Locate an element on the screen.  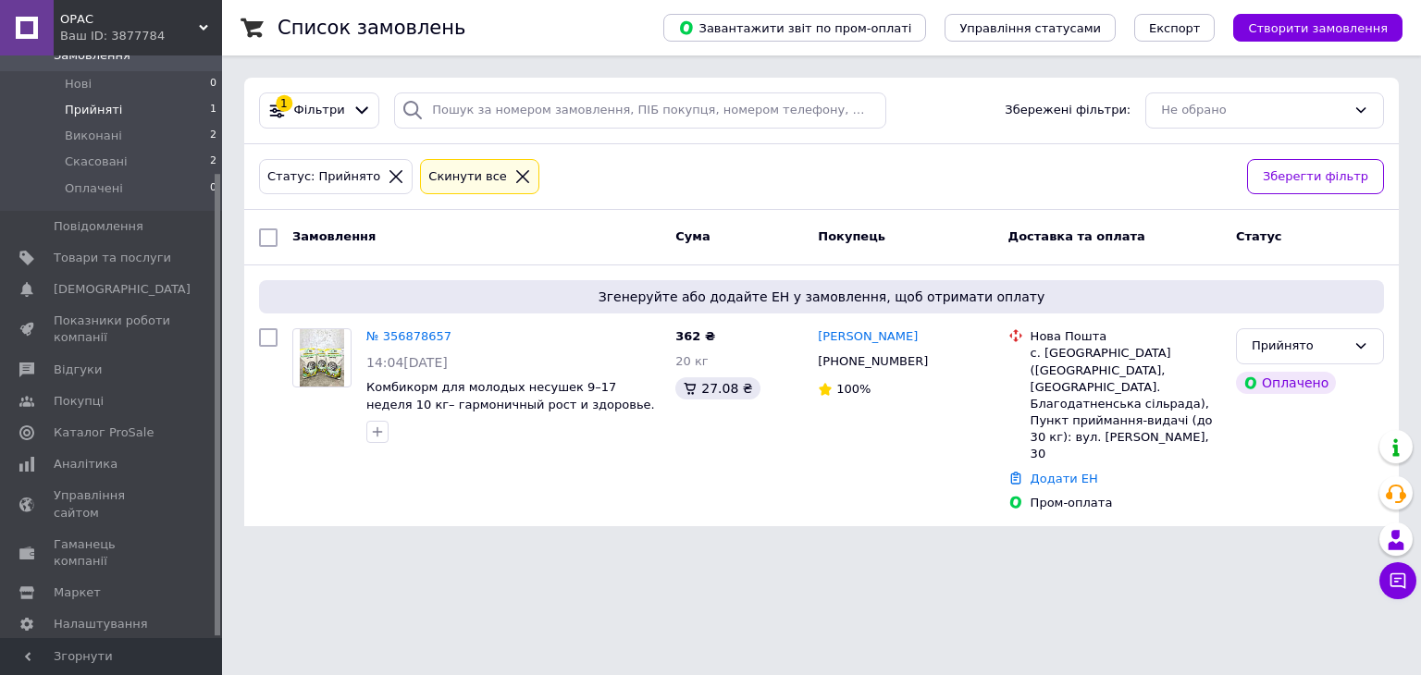
button: Експорт is located at coordinates (1175, 28).